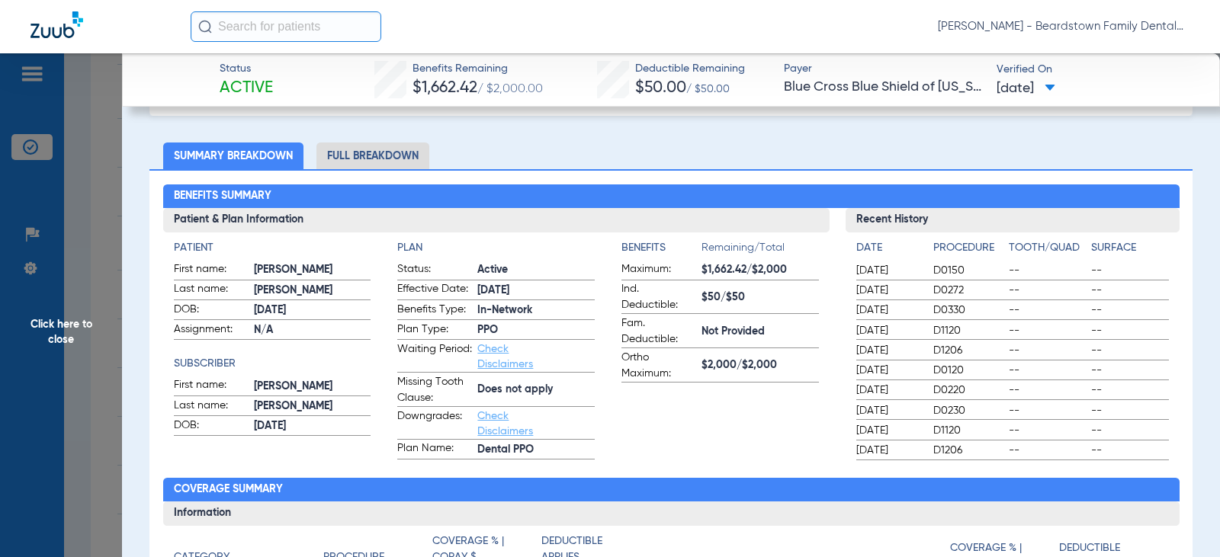 The image size is (1220, 557). Describe the element at coordinates (272, 248) in the screenshot. I see `h4: Patient` at that location.